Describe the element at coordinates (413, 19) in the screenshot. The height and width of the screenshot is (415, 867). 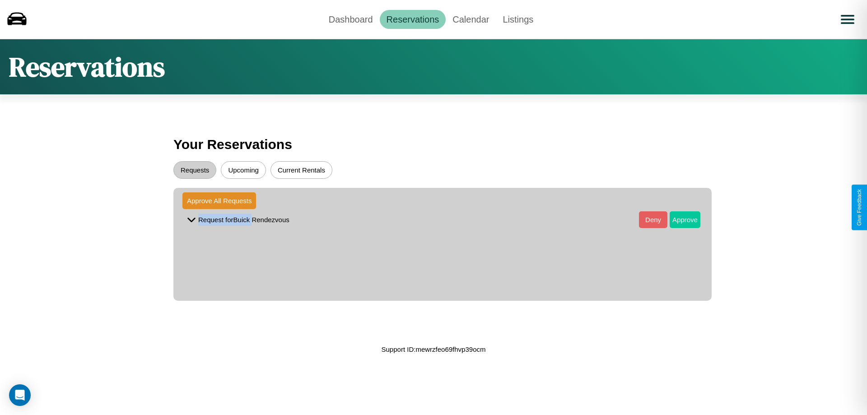
I see `a: Reservations` at that location.